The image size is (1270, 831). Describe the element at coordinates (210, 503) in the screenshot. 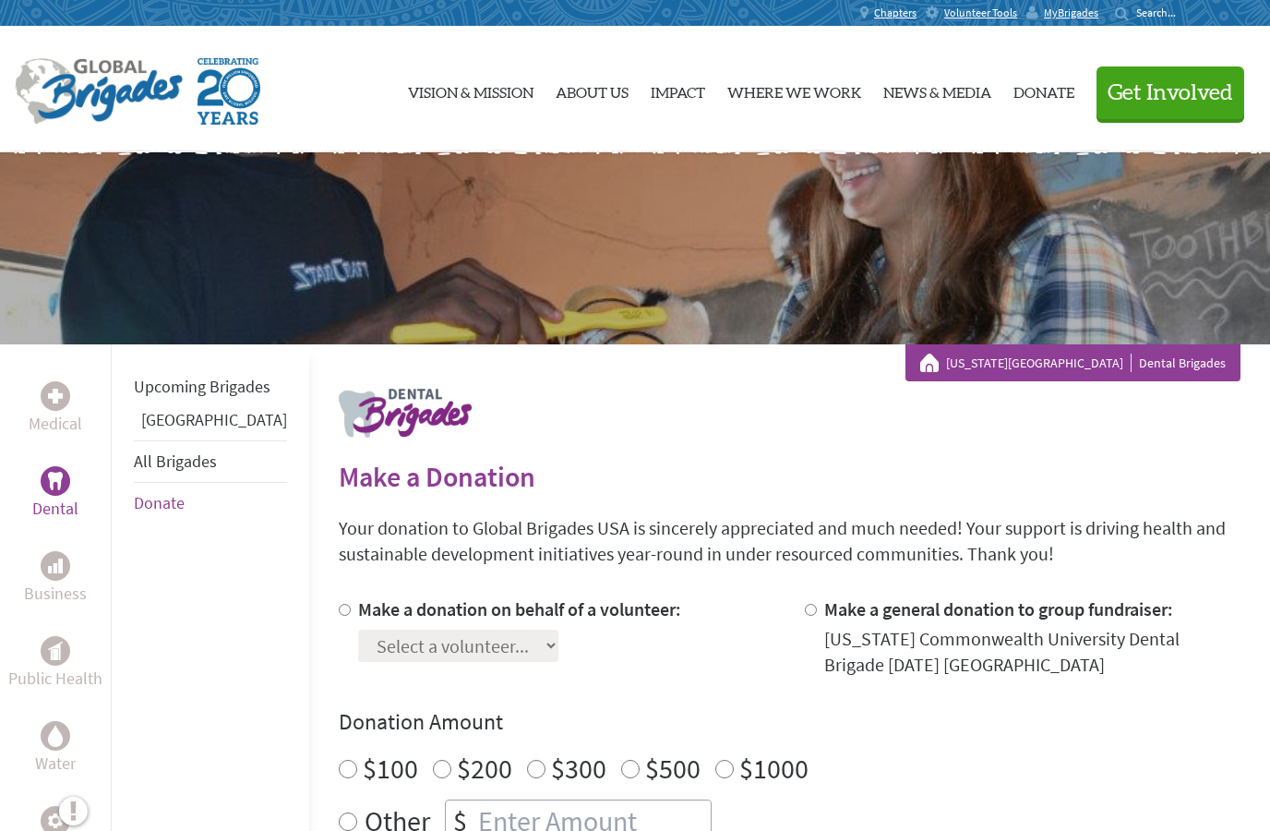

I see `li: Donate` at that location.